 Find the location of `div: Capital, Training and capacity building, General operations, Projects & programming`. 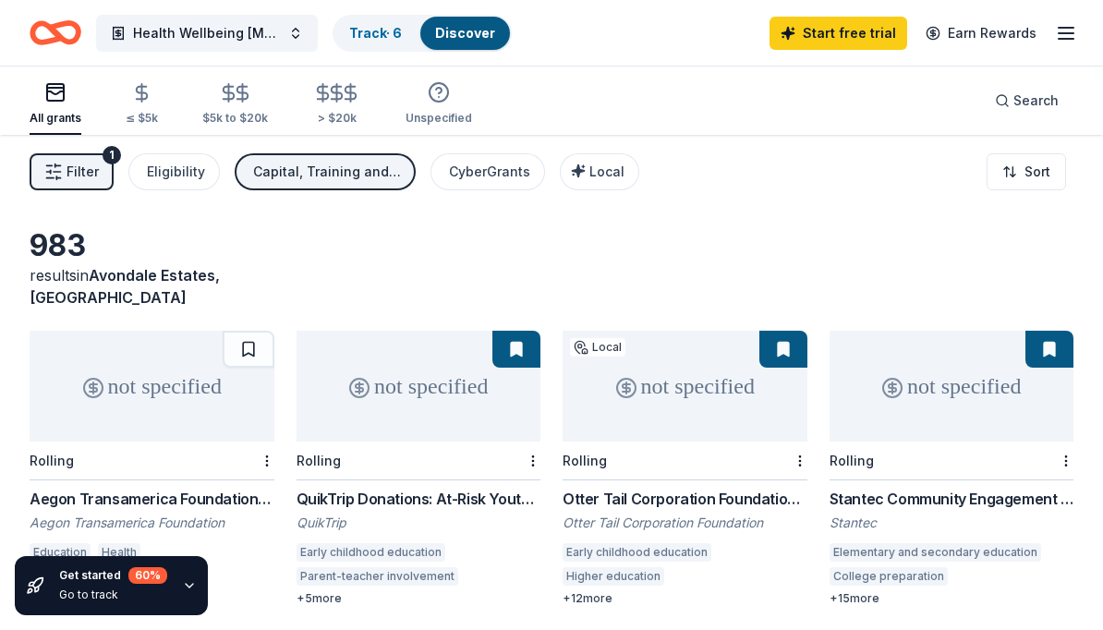

div: Capital, Training and capacity building, General operations, Projects & programming is located at coordinates (327, 172).